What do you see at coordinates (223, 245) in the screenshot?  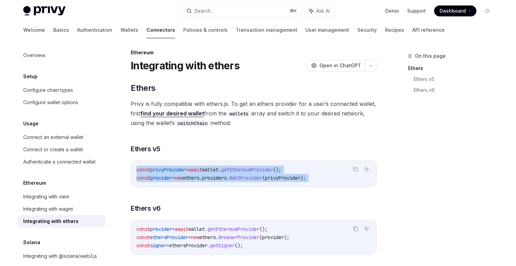 I see `span: getSigner` at bounding box center [223, 245].